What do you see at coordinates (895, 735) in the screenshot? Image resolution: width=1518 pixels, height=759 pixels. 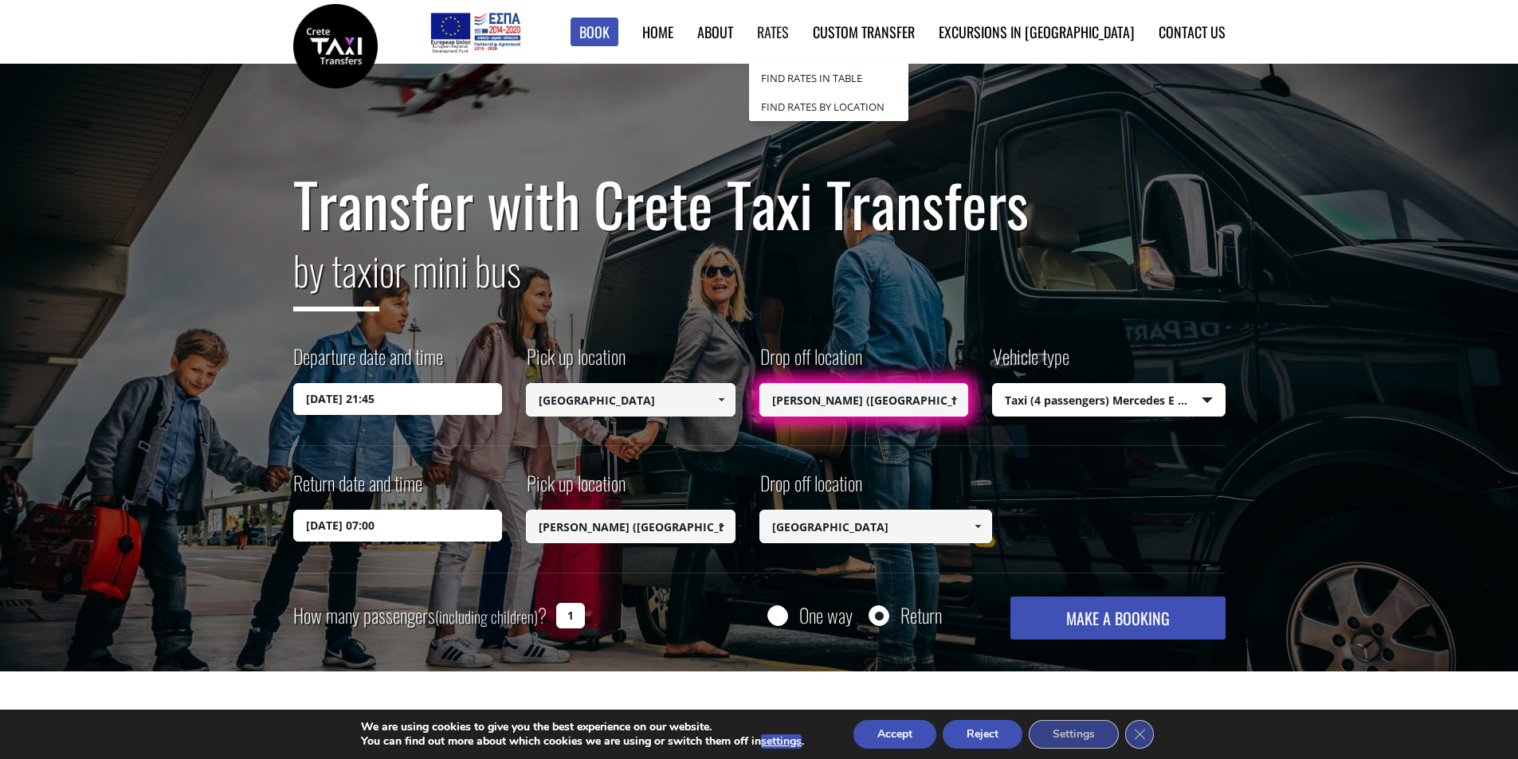 I see `button: Accept` at bounding box center [895, 735].